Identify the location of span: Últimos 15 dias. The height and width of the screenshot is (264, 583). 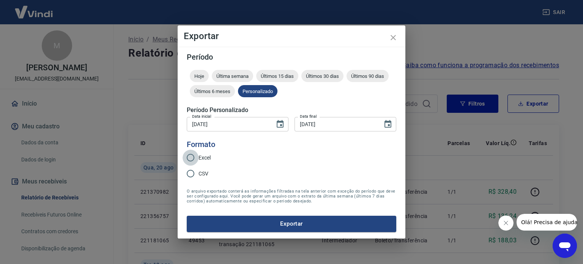
(277, 76).